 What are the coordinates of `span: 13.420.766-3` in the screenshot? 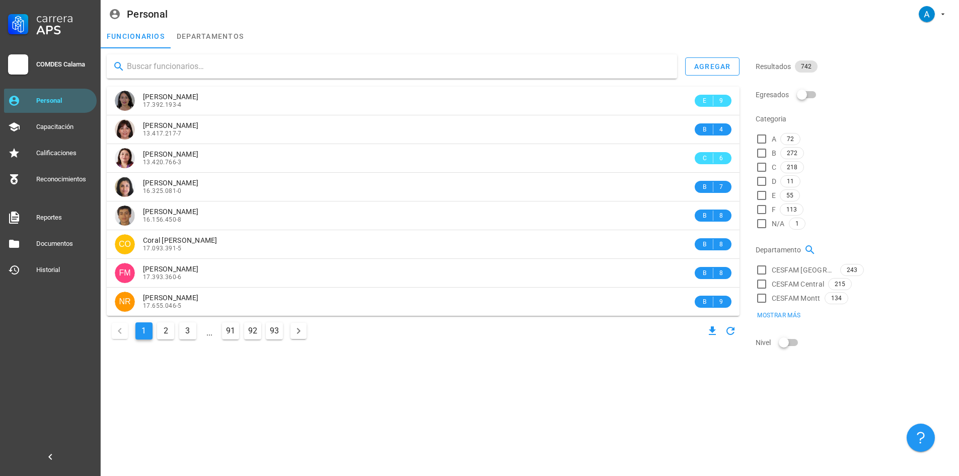 It's located at (162, 162).